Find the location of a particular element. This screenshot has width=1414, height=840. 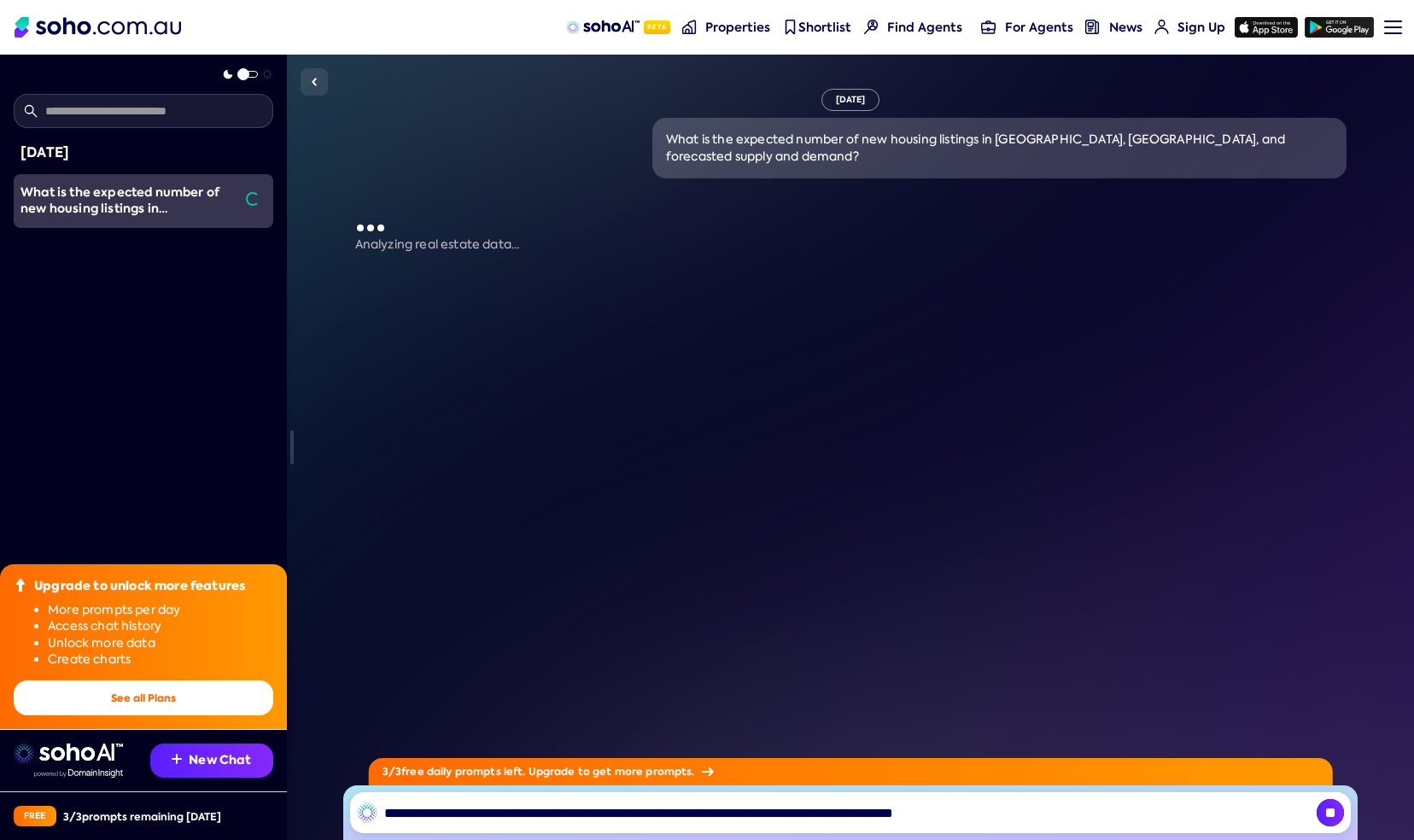

img: Recommendation icon is located at coordinates (177, 759).